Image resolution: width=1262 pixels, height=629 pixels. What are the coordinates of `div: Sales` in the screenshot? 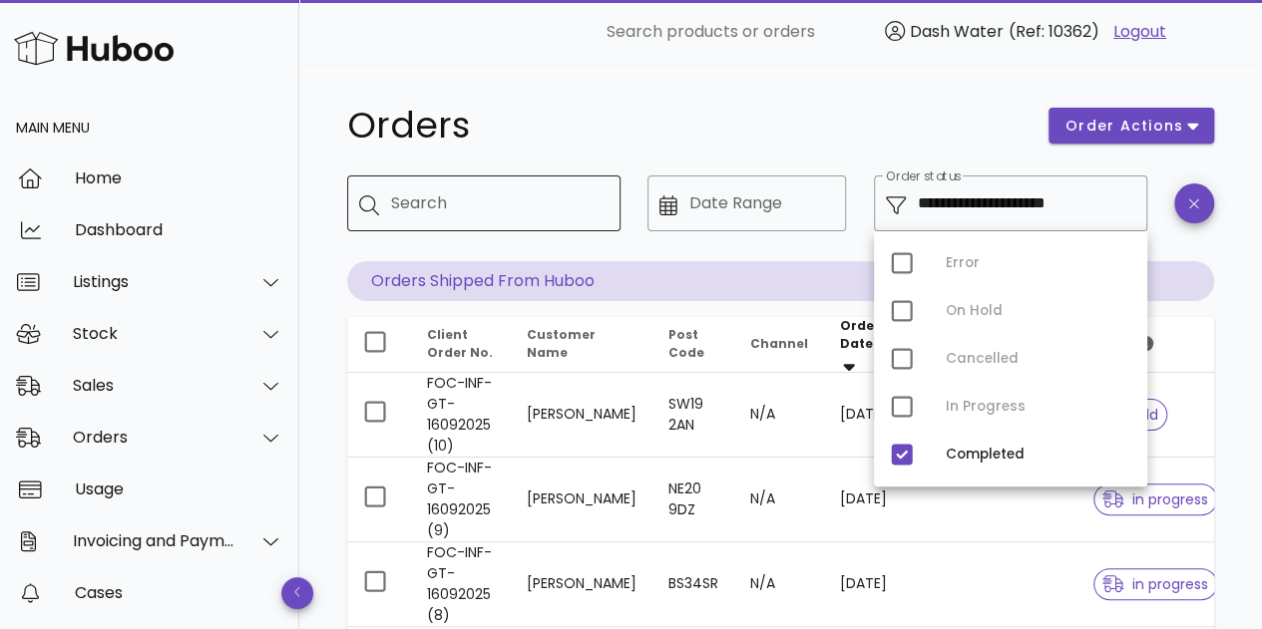 It's located at (154, 385).